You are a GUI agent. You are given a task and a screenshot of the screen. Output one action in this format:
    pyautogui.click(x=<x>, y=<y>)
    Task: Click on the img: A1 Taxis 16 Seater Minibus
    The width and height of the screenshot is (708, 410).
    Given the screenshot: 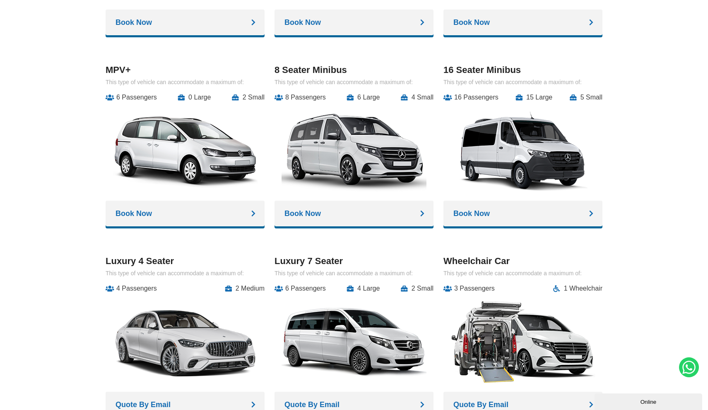 What is the action you would take?
    pyautogui.click(x=523, y=151)
    